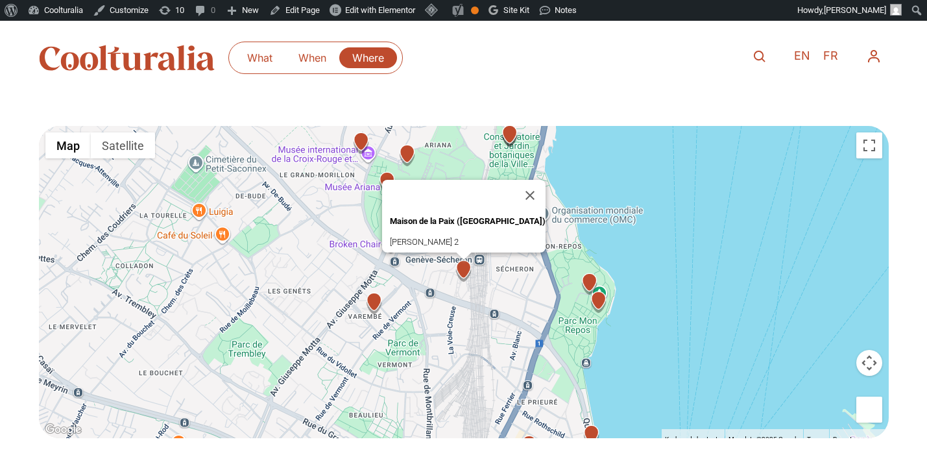 This screenshot has height=459, width=927. What do you see at coordinates (368, 58) in the screenshot?
I see `a: Where` at bounding box center [368, 58].